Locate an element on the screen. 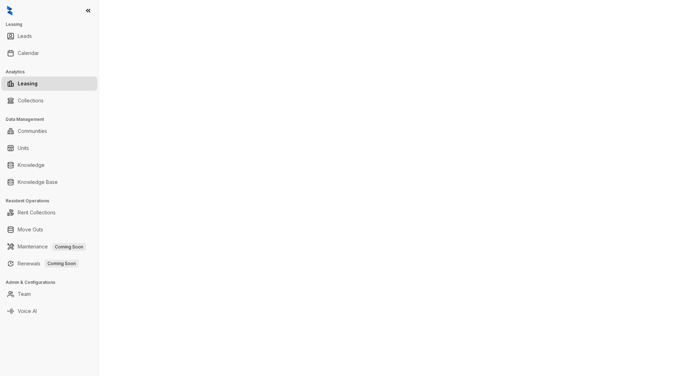  a: Leads is located at coordinates (25, 36).